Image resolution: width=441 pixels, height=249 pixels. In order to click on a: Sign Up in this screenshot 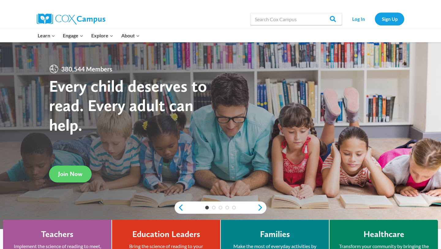, I will do `click(390, 19)`.